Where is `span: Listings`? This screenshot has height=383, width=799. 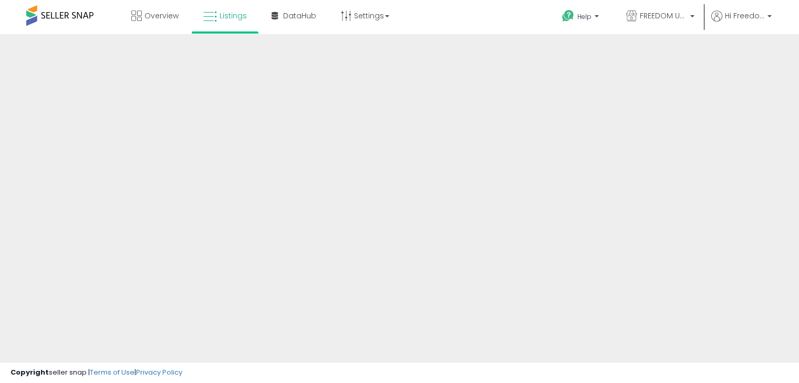 span: Listings is located at coordinates (233, 16).